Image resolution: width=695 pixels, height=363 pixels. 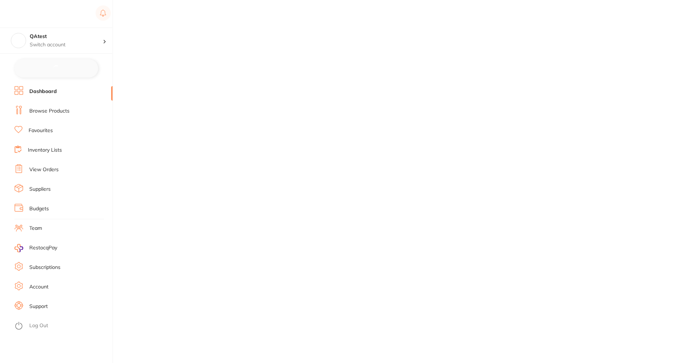 I want to click on a: Suppliers, so click(x=40, y=189).